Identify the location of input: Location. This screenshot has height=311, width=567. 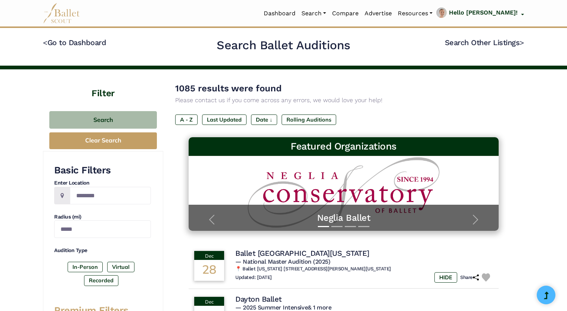
(110, 196).